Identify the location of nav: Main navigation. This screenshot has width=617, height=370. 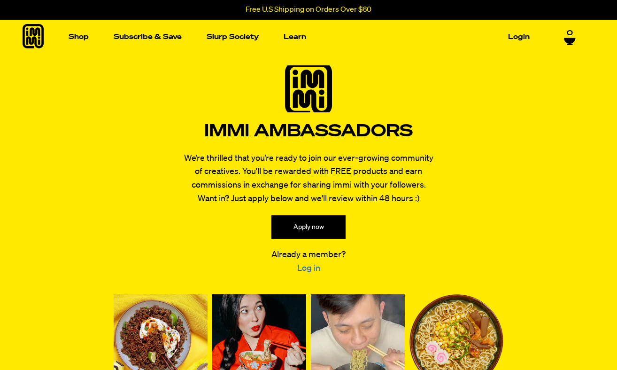
(299, 37).